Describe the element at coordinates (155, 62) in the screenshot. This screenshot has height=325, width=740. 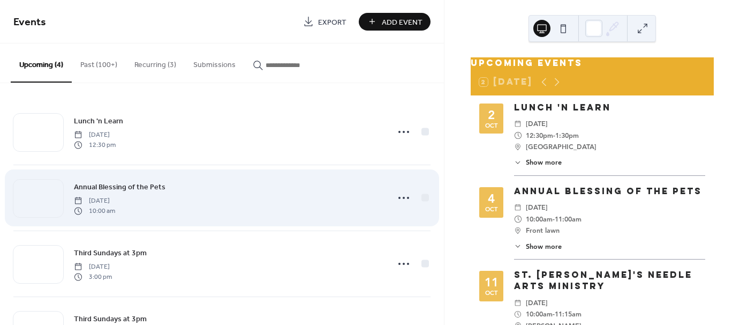
I see `button: Recurring (3)` at that location.